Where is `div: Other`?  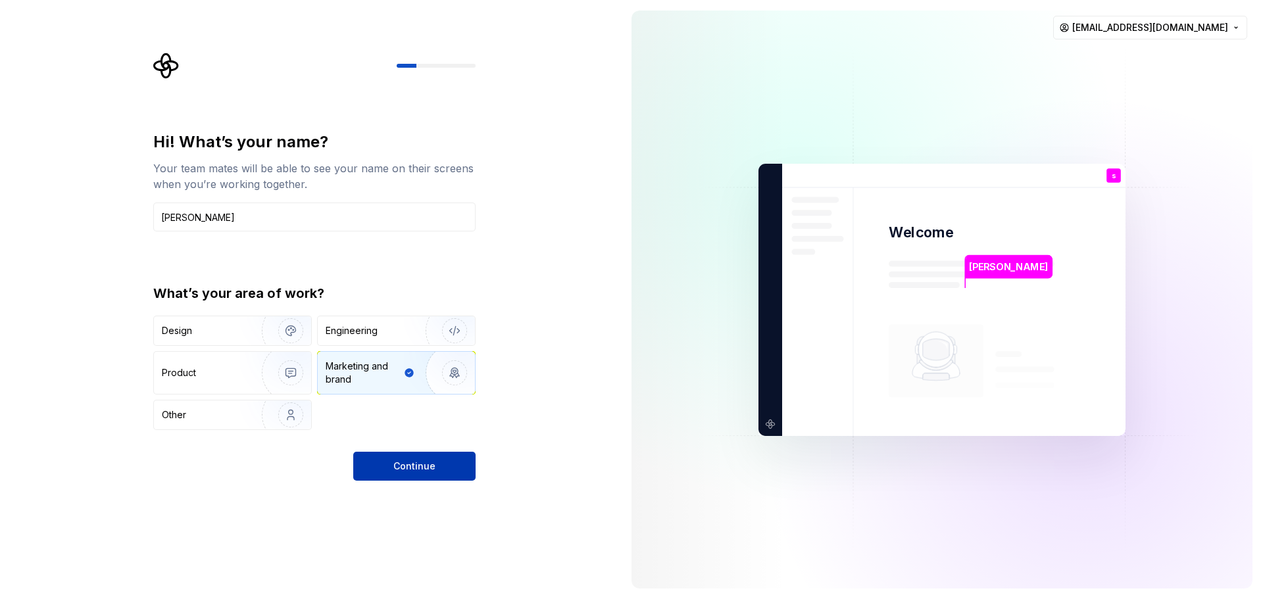
div: Other is located at coordinates (174, 415).